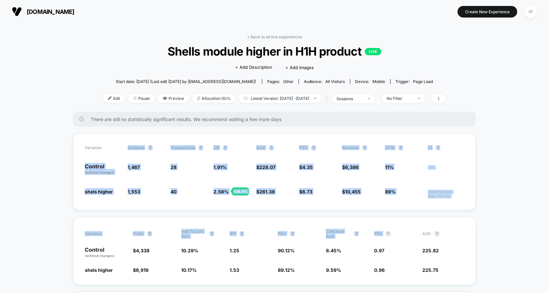  Describe the element at coordinates (334, 269) in the screenshot. I see `span: 9.59 %` at that location.